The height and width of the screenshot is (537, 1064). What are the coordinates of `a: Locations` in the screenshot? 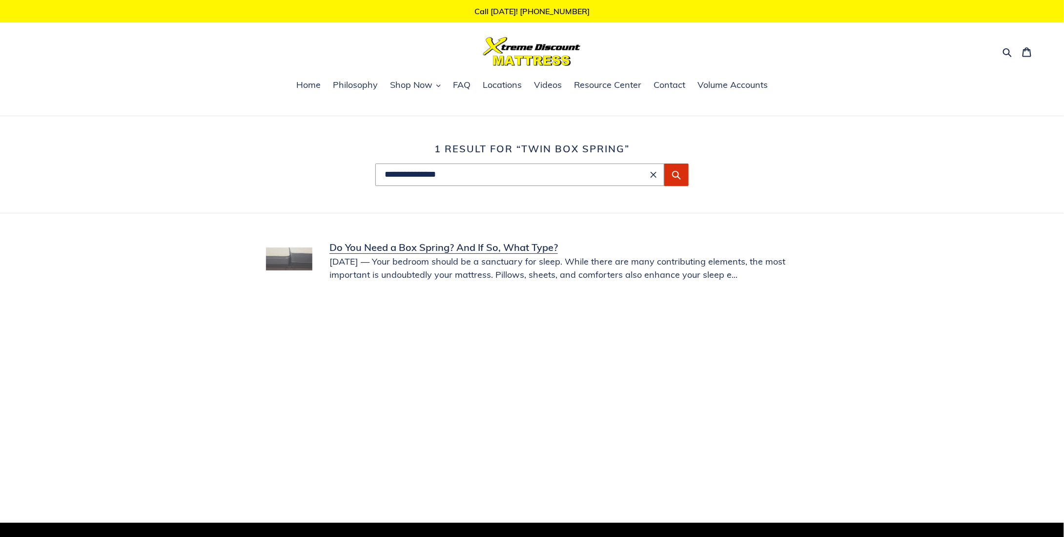 It's located at (502, 85).